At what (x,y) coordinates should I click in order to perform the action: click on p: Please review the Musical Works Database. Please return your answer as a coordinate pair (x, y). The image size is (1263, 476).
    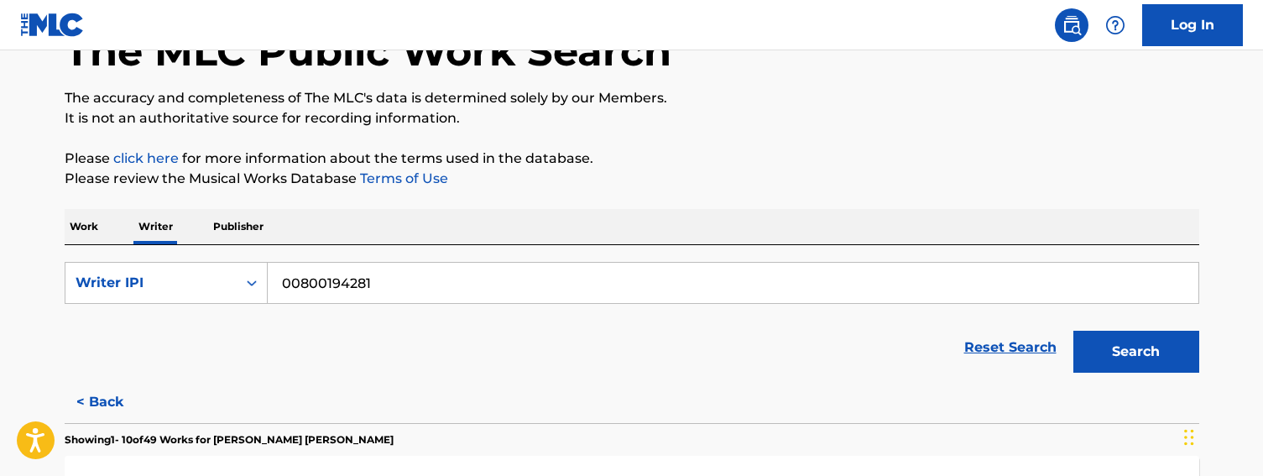
    Looking at the image, I should click on (632, 179).